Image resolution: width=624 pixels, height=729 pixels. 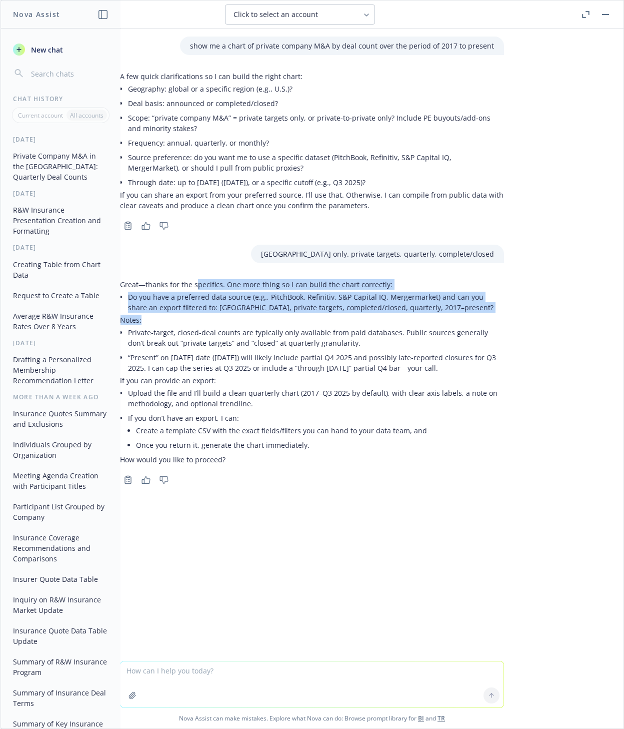 I want to click on button: Creating Table from Chart Data, so click(x=61, y=270).